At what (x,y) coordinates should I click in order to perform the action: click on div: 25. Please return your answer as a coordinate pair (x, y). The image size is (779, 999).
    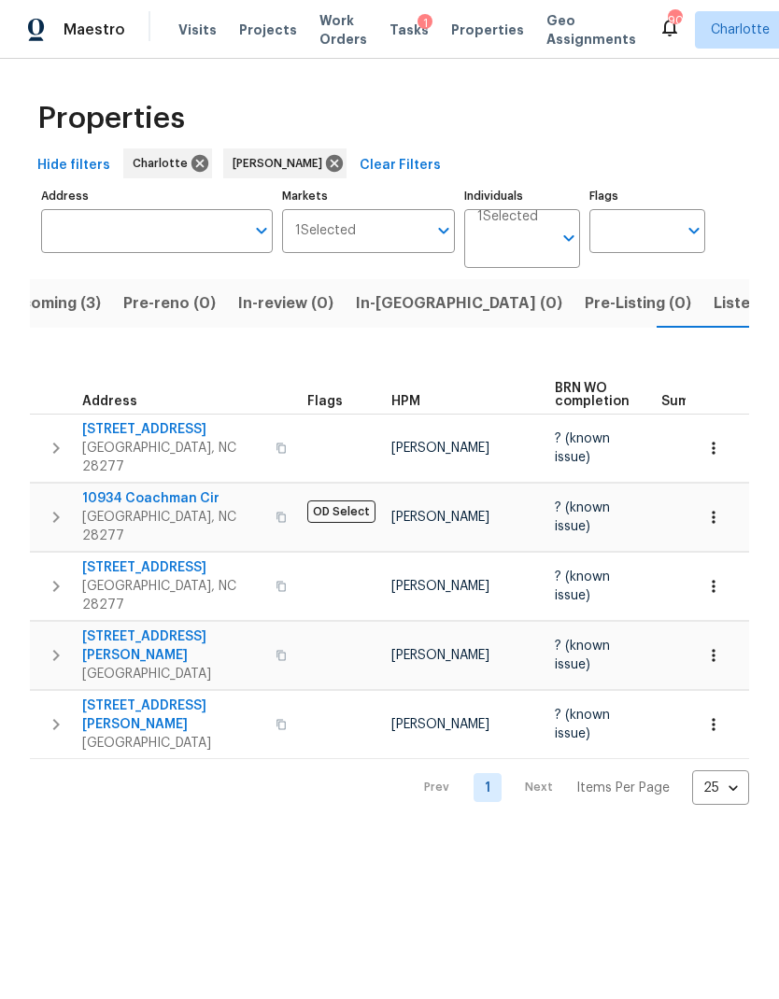
    Looking at the image, I should click on (720, 788).